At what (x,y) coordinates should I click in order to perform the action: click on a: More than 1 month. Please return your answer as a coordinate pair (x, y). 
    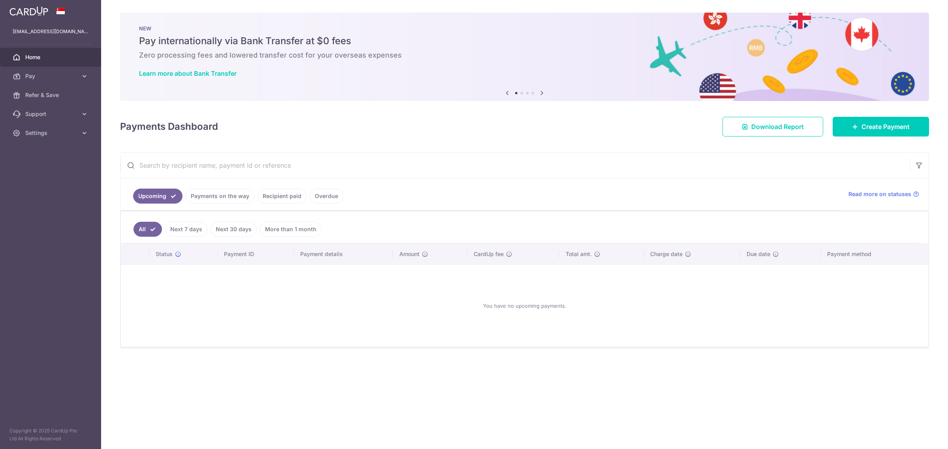
    Looking at the image, I should click on (291, 229).